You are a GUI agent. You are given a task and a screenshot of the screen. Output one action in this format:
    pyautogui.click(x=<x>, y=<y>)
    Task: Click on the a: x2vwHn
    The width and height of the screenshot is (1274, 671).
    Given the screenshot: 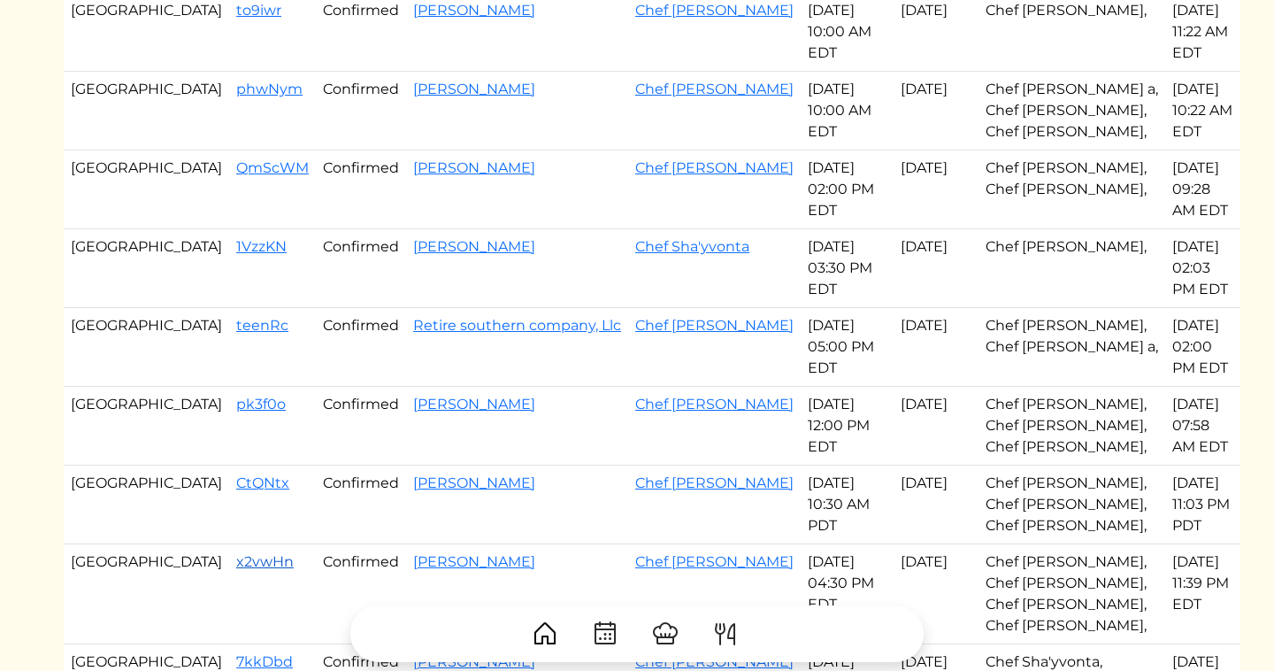 What is the action you would take?
    pyautogui.click(x=265, y=561)
    